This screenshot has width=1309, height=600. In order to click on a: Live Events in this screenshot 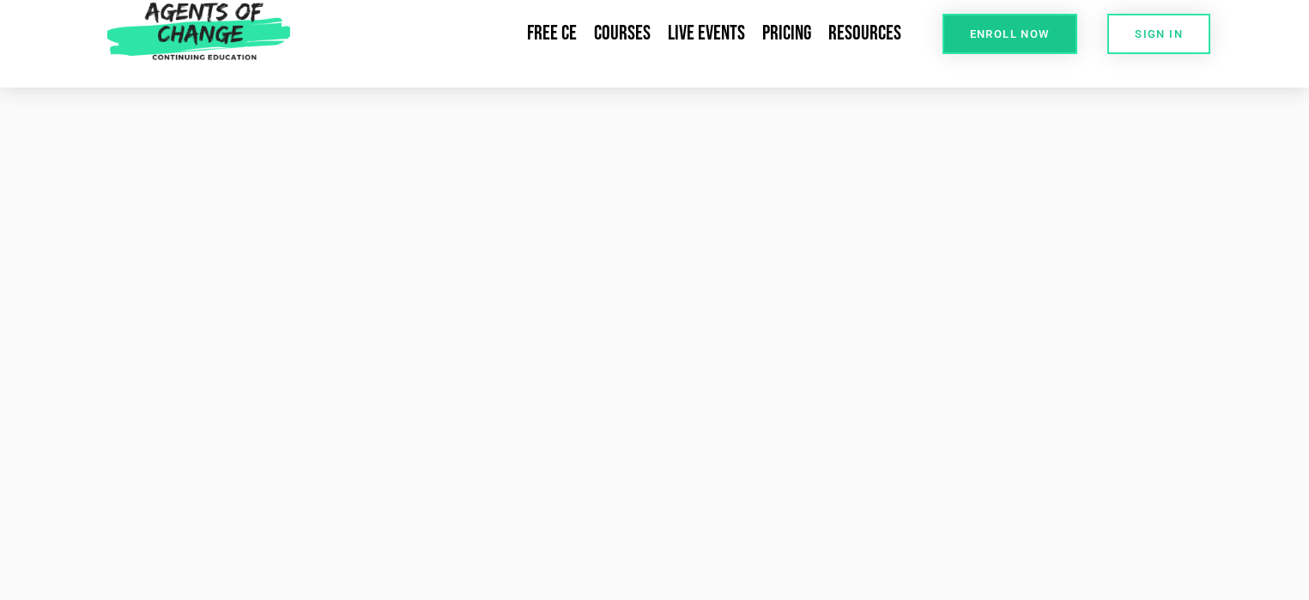, I will do `click(706, 33)`.